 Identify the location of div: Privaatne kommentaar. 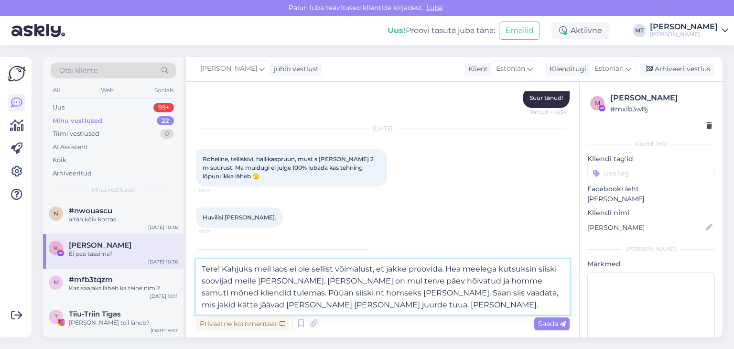
(242, 323).